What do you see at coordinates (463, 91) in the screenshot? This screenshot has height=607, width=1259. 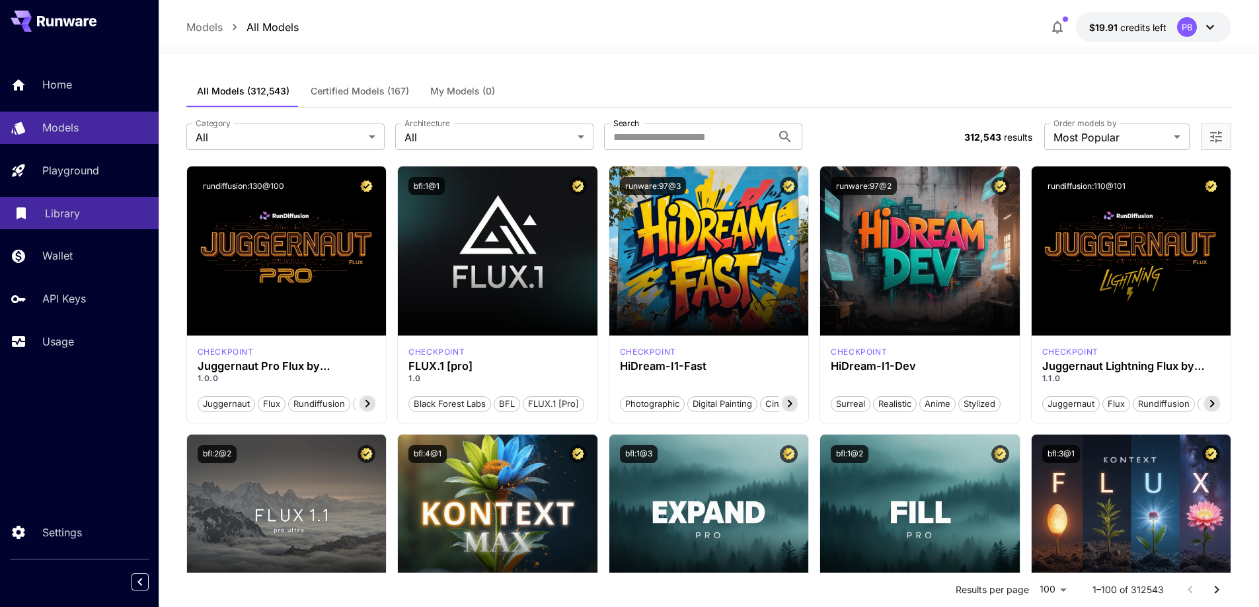 I see `span: My Models (0)` at bounding box center [463, 91].